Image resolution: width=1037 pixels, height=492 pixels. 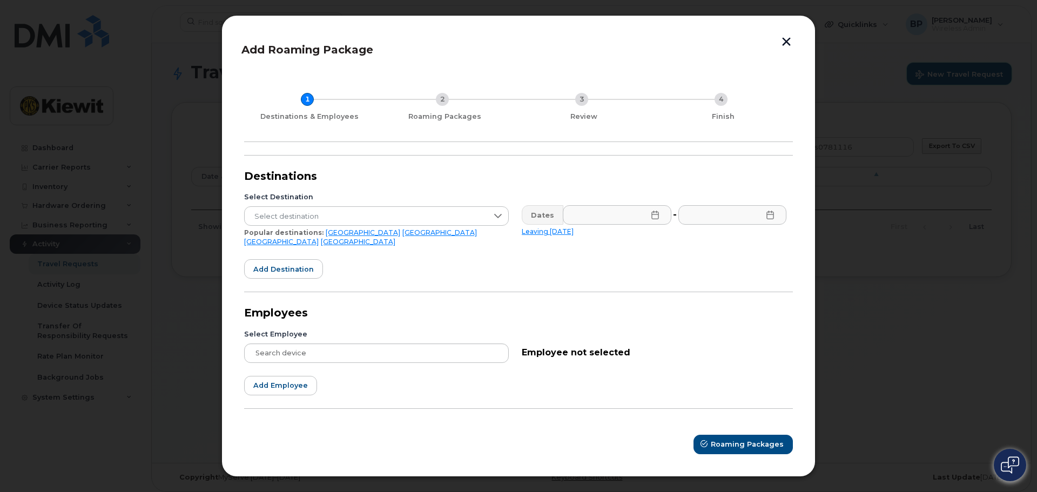 What do you see at coordinates (1010, 465) in the screenshot?
I see `img: Open chat` at bounding box center [1010, 465].